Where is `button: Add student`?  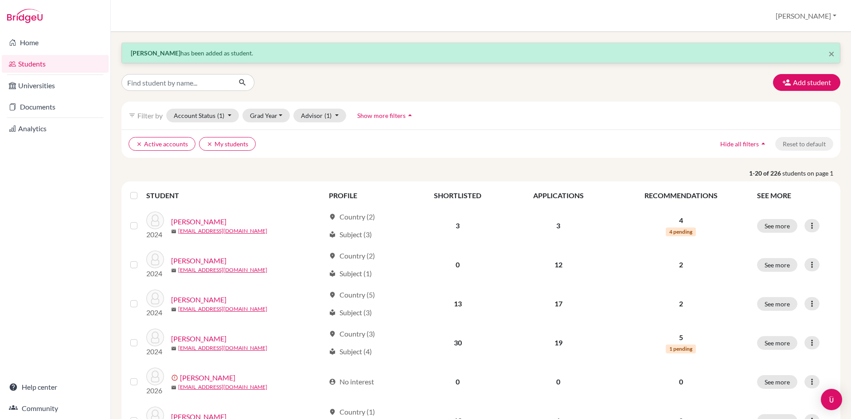
button: Add student is located at coordinates (806, 82).